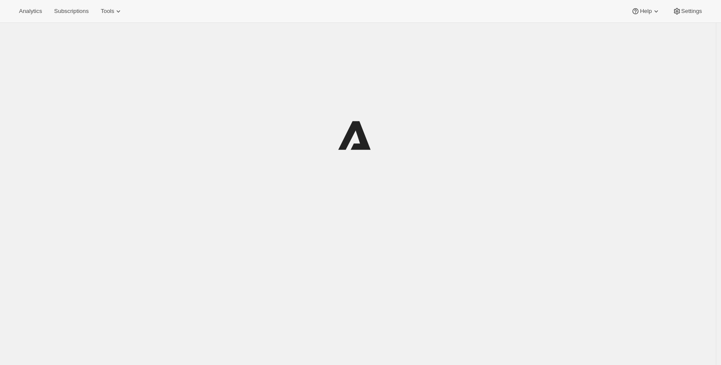 The image size is (721, 365). What do you see at coordinates (71, 11) in the screenshot?
I see `button: Subscriptions` at bounding box center [71, 11].